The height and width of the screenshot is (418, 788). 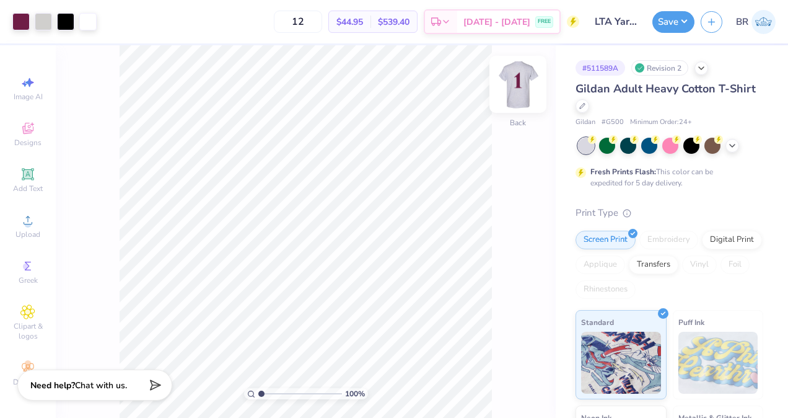 I want to click on div: Embroidery, so click(x=668, y=240).